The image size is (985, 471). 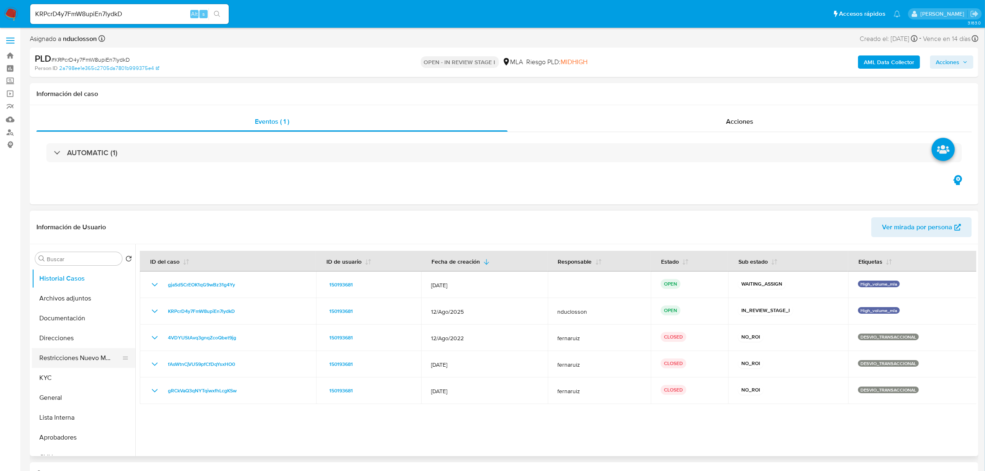 I want to click on b: Person ID, so click(x=46, y=68).